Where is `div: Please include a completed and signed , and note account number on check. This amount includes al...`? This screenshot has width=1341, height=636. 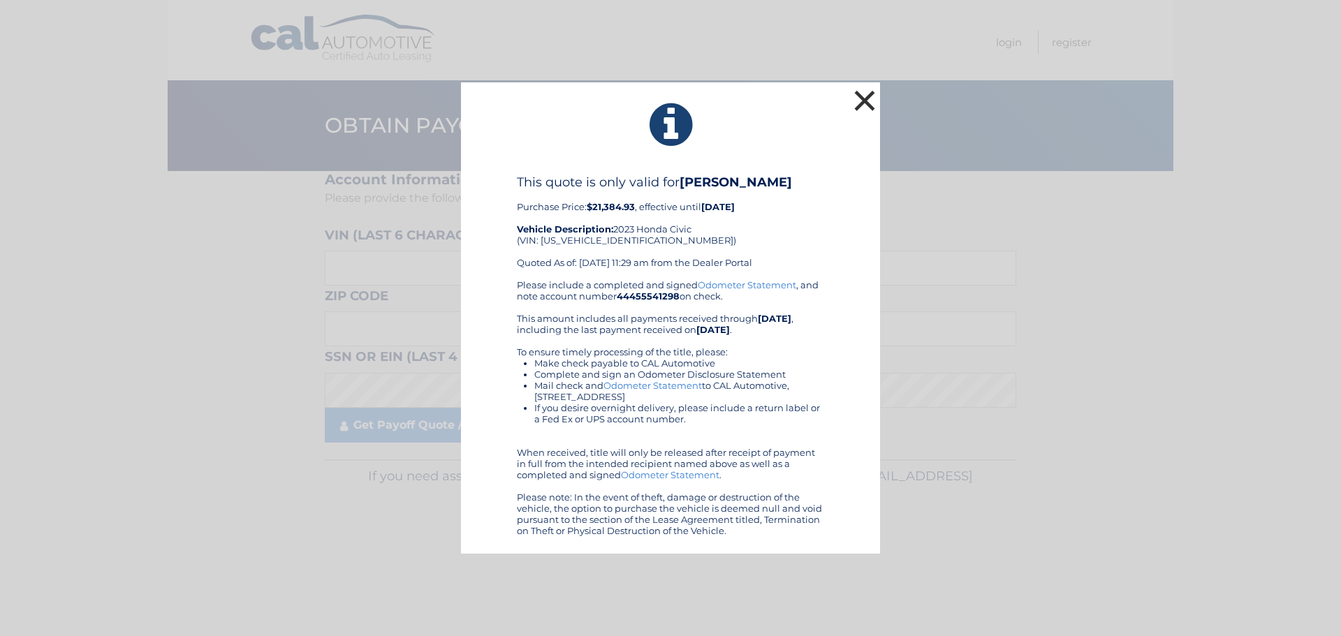 div: Please include a completed and signed , and note account number on check. This amount includes al... is located at coordinates (671, 408).